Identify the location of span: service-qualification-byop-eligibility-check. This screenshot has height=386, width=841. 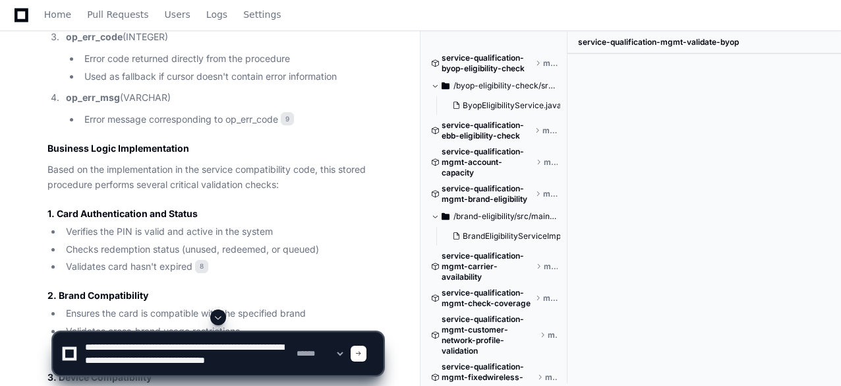
(487, 63).